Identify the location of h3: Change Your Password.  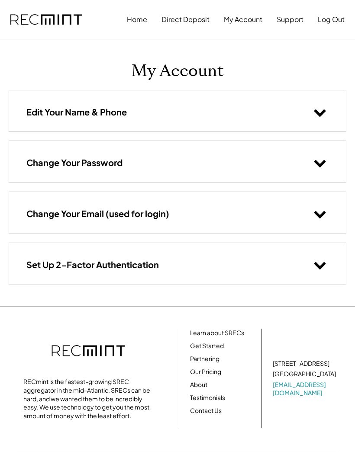
(74, 163).